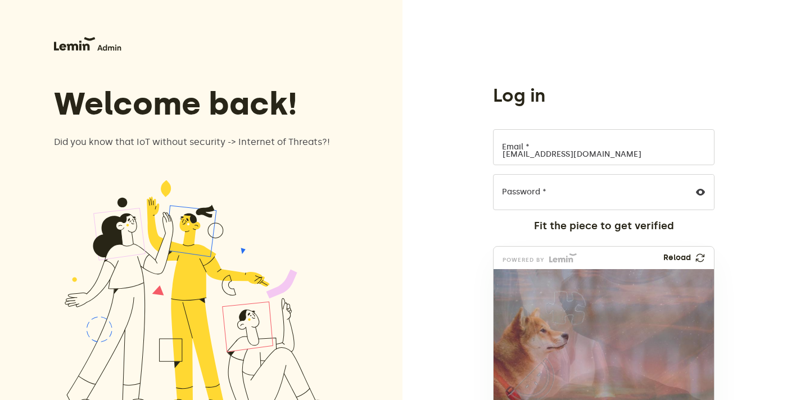 The height and width of the screenshot is (400, 805). Describe the element at coordinates (524, 192) in the screenshot. I see `label: Password *` at that location.